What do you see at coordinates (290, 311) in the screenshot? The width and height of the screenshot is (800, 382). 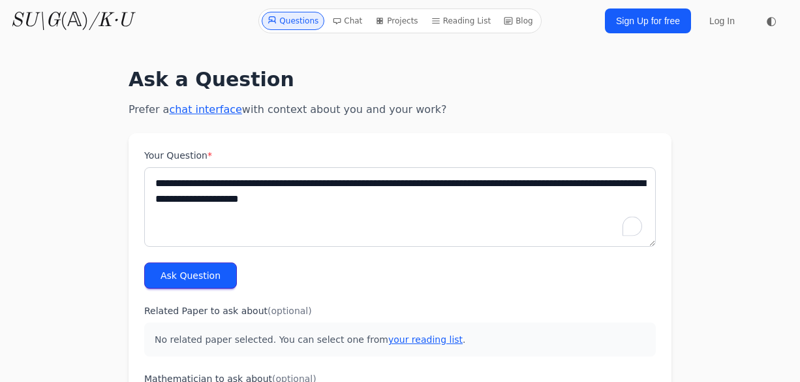 I see `span: (optional)` at bounding box center [290, 311].